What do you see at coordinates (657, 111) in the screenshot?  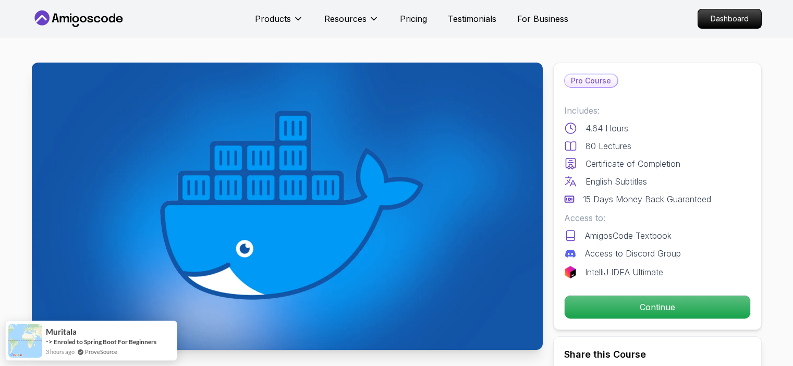 I see `p: Includes:` at bounding box center [657, 111].